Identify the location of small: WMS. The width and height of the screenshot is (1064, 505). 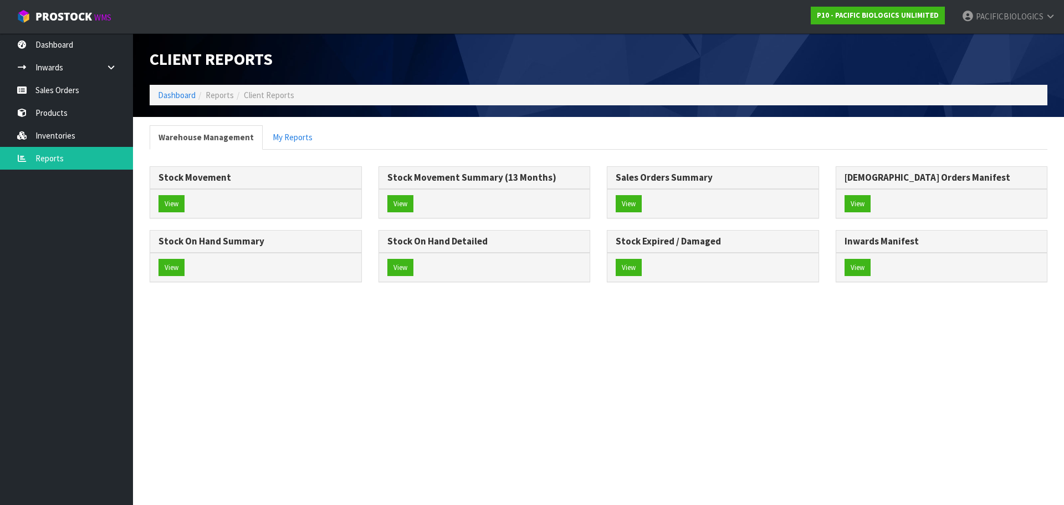
(103, 17).